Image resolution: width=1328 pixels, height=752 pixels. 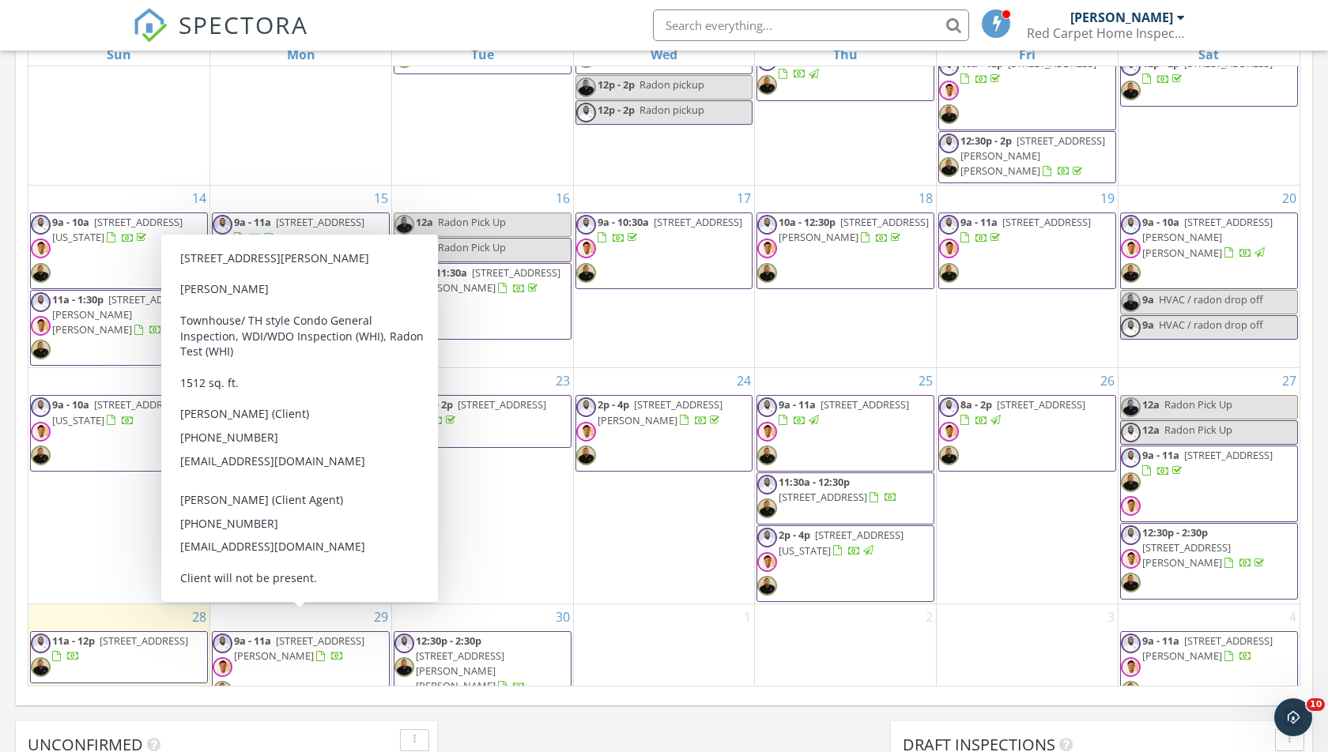 I want to click on td: Go to October 2, 2025, so click(x=846, y=656).